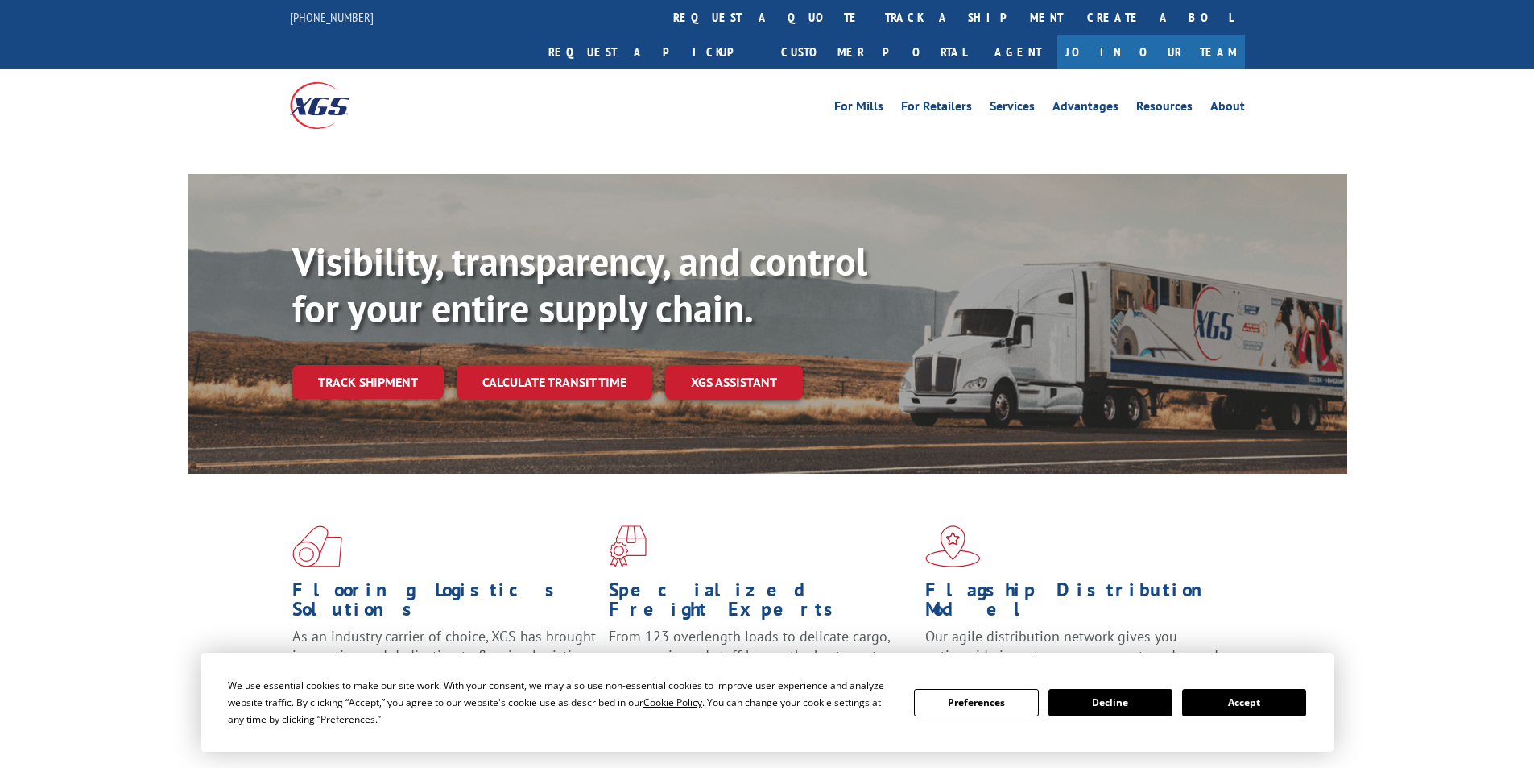 The width and height of the screenshot is (1534, 768). Describe the element at coordinates (317, 546) in the screenshot. I see `img: xgs-icon-total-supply-chain-intelligence-red` at that location.